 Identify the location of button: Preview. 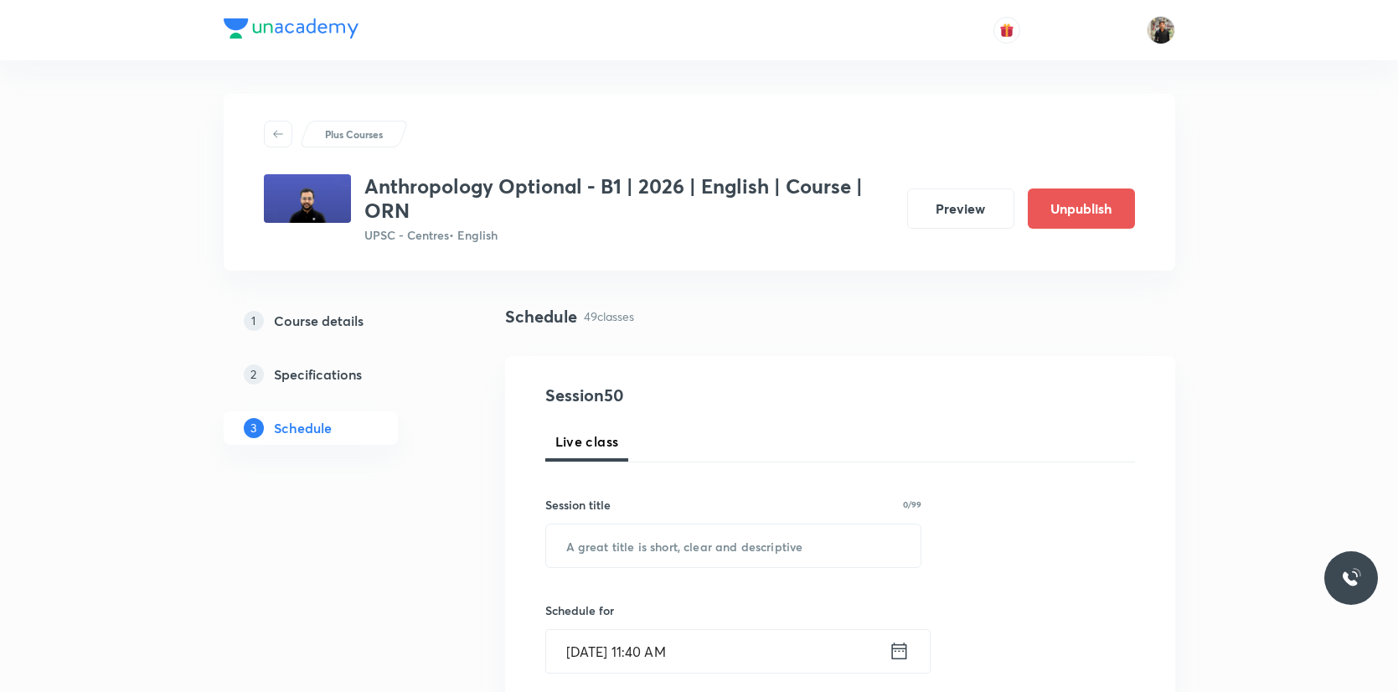
(961, 209).